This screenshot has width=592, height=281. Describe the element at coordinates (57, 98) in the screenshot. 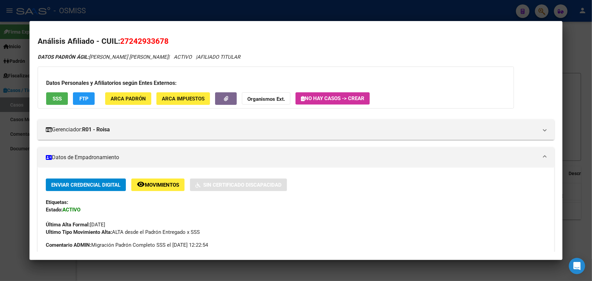

I see `button: SSS` at that location.